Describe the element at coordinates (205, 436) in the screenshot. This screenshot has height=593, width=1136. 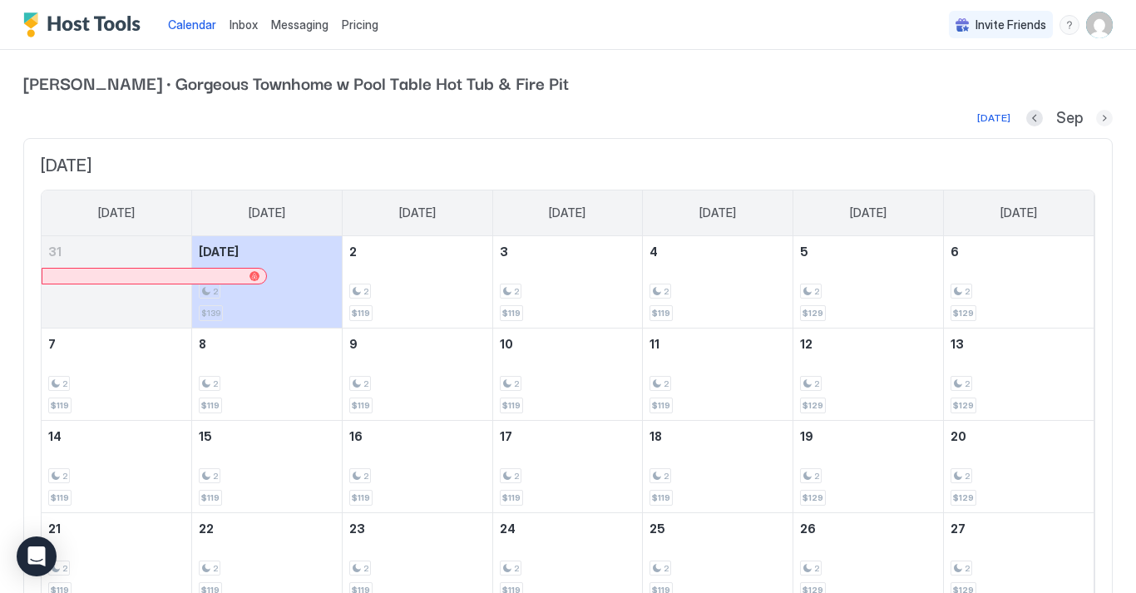
I see `span: 15` at that location.